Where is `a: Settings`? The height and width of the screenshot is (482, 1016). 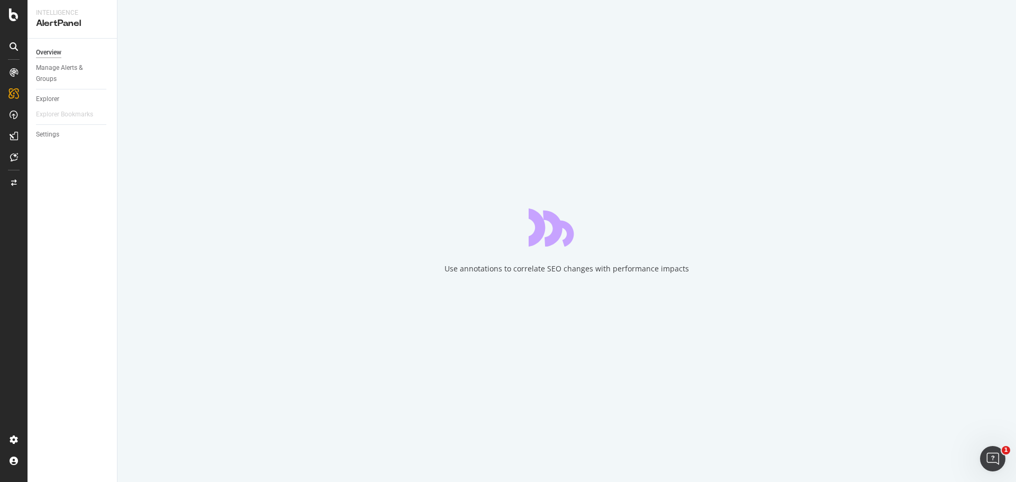
a: Settings is located at coordinates (73, 134).